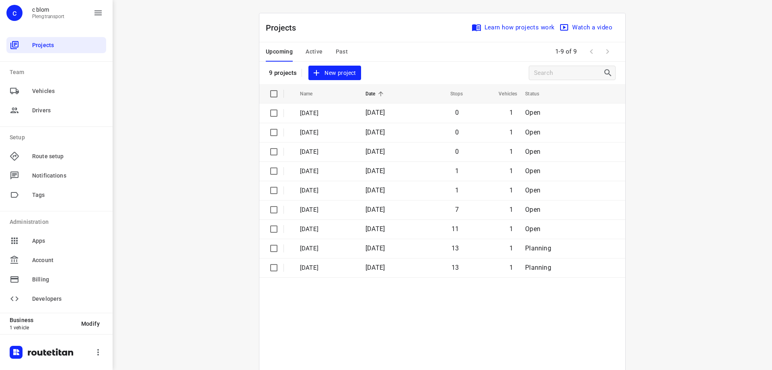  What do you see at coordinates (56, 195) in the screenshot?
I see `div: Tags` at bounding box center [56, 195].